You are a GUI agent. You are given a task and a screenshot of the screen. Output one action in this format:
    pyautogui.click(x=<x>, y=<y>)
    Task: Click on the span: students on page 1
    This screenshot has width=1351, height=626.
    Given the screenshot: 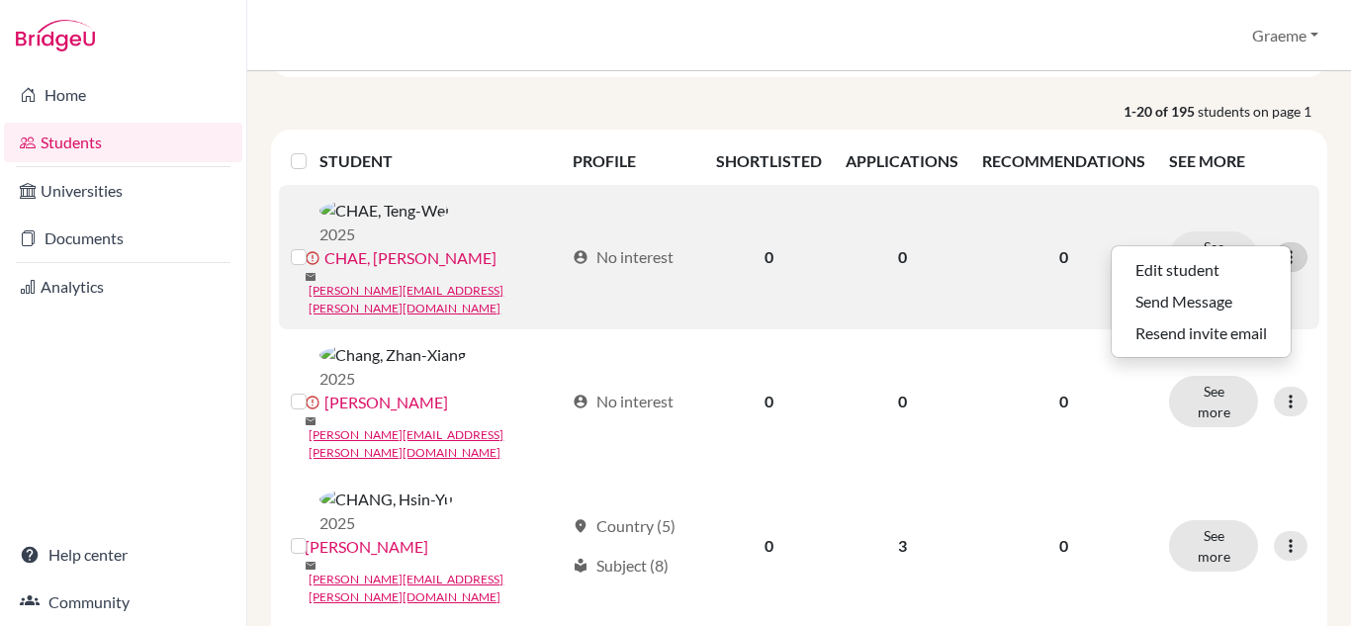 What is the action you would take?
    pyautogui.click(x=1262, y=111)
    